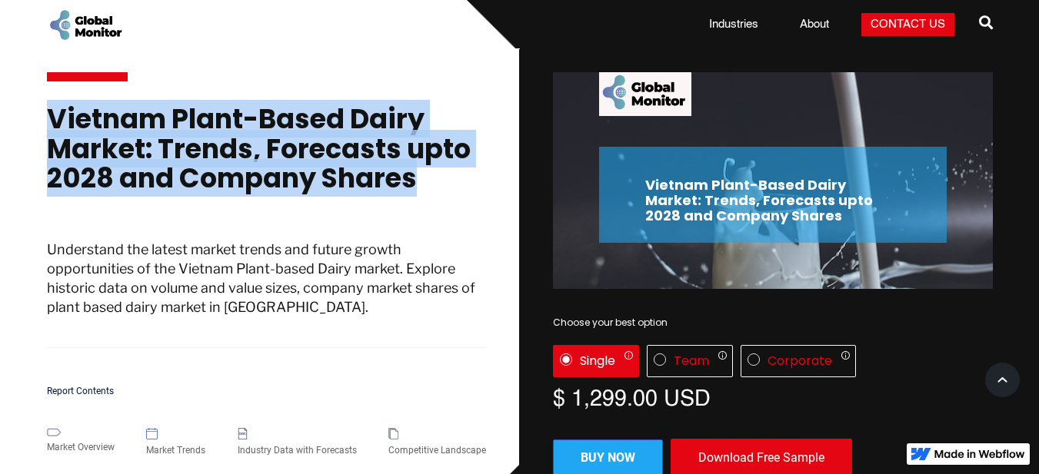 The image size is (1039, 474). I want to click on p: Understand the latest market trends and future growth opportunities of the Vietnam Plant-based Da..., so click(267, 294).